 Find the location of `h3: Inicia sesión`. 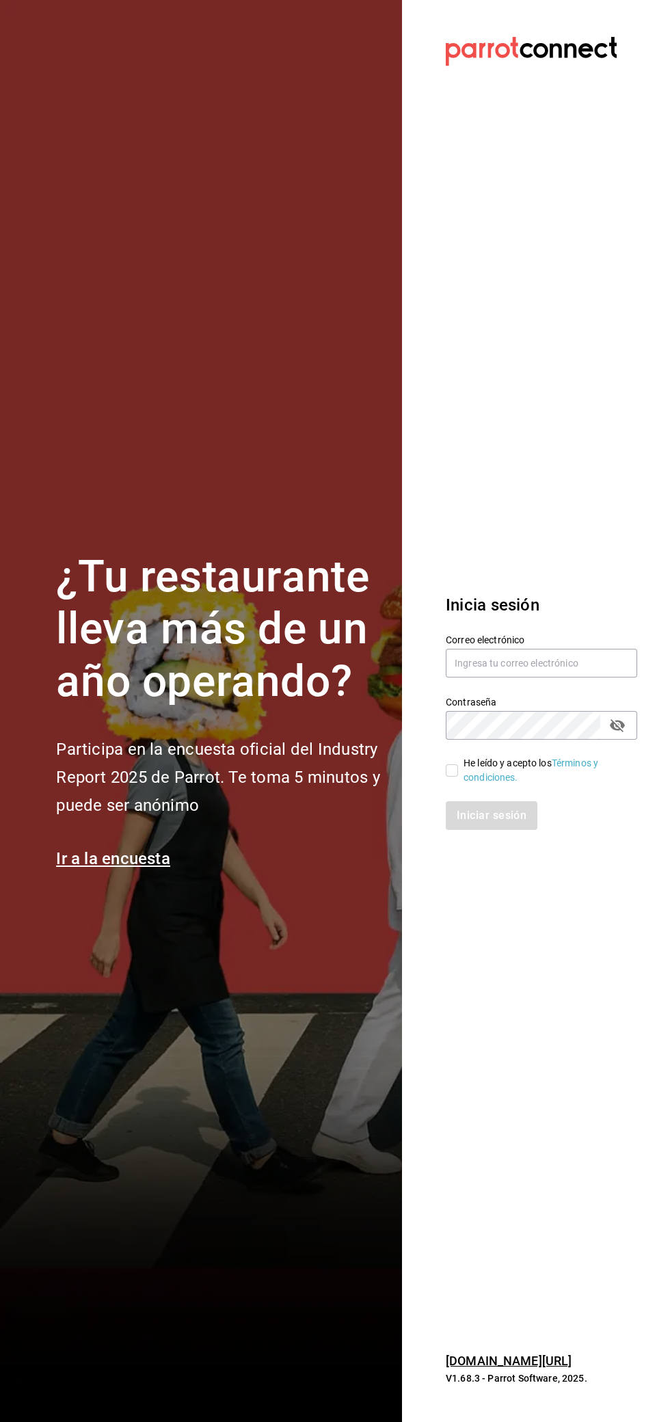

h3: Inicia sesión is located at coordinates (541, 605).